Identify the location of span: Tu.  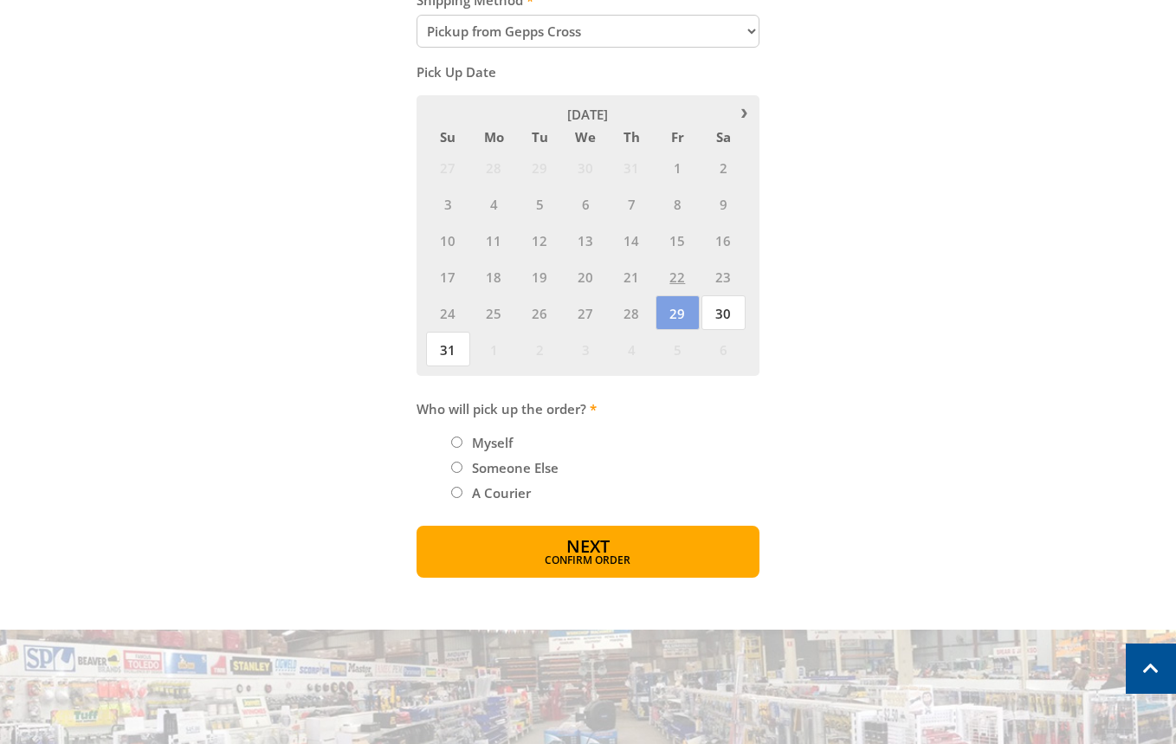
(540, 137).